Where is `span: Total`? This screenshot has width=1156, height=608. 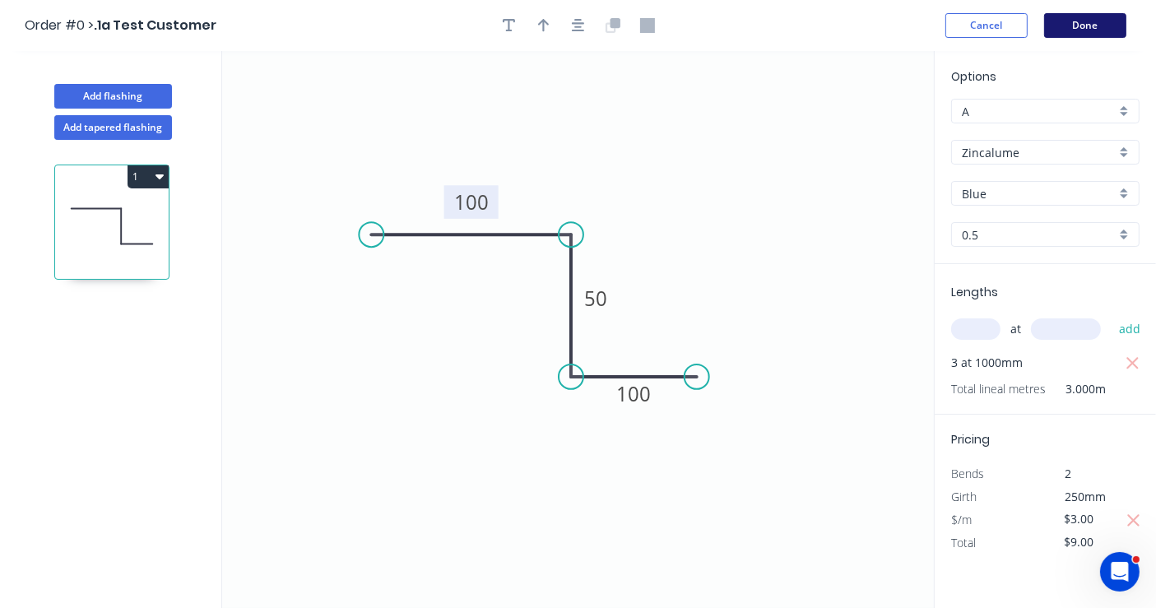 span: Total is located at coordinates (964, 542).